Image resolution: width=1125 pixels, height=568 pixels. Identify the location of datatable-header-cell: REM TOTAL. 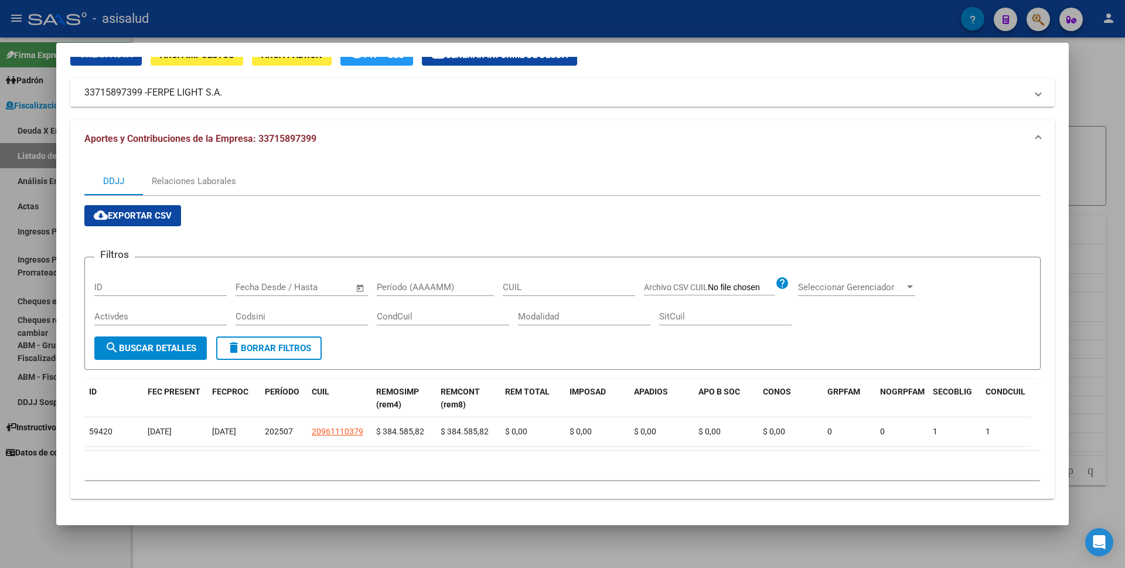
(533, 399).